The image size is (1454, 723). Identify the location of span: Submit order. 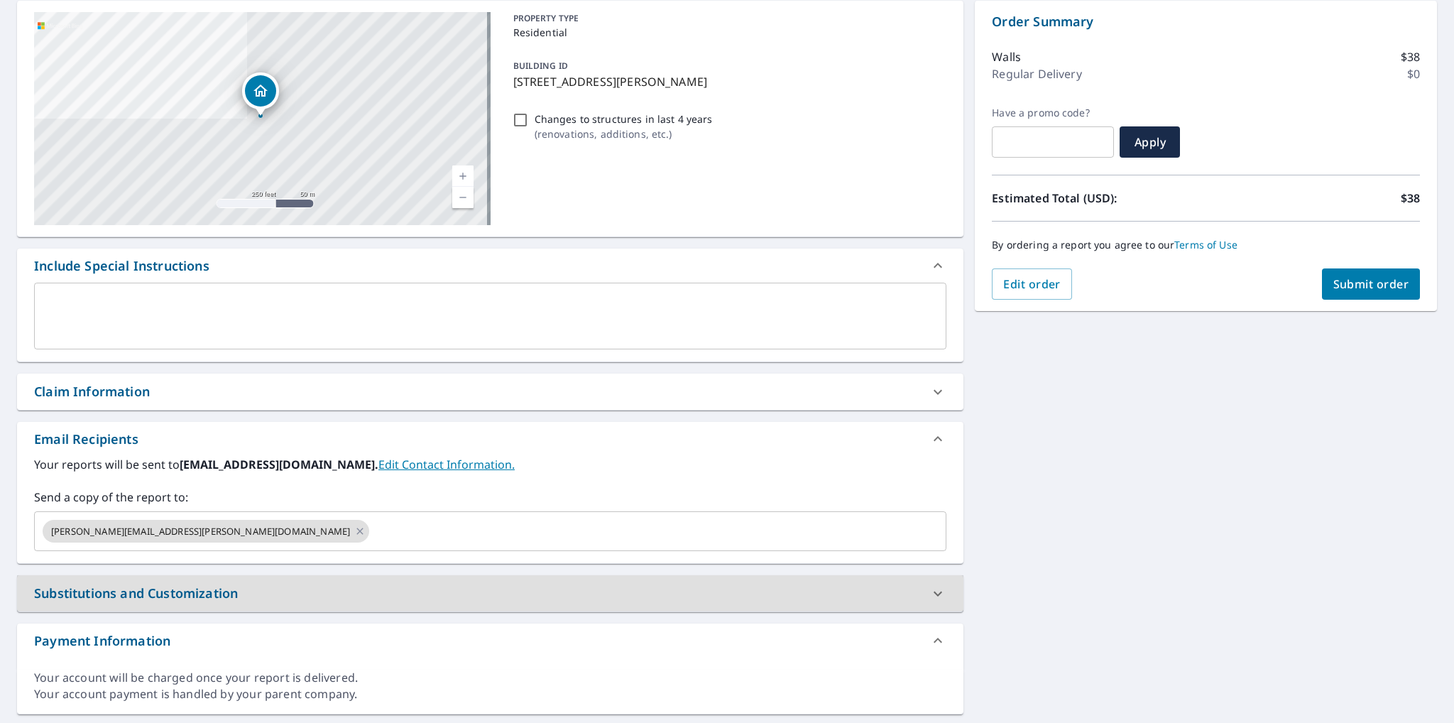
(1371, 284).